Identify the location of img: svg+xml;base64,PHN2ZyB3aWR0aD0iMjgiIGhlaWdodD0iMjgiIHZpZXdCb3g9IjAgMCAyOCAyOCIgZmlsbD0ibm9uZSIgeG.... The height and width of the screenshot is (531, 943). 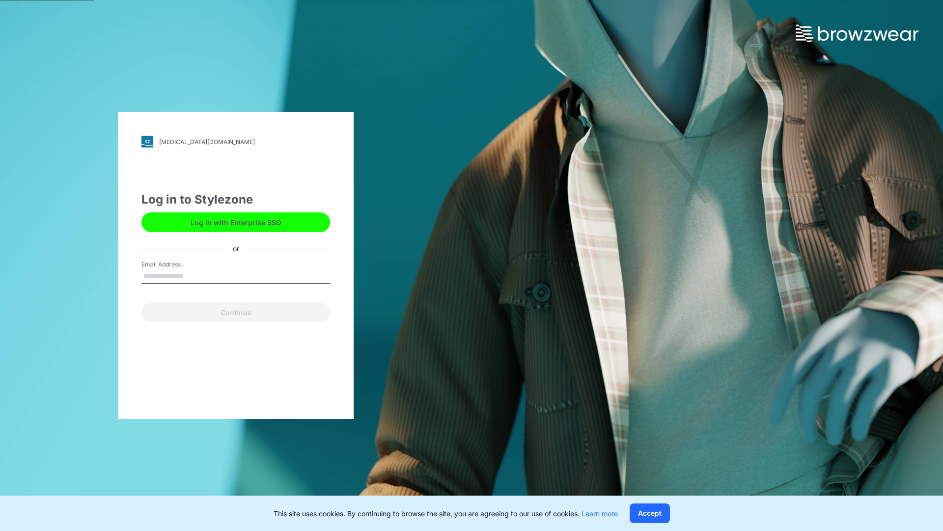
(147, 141).